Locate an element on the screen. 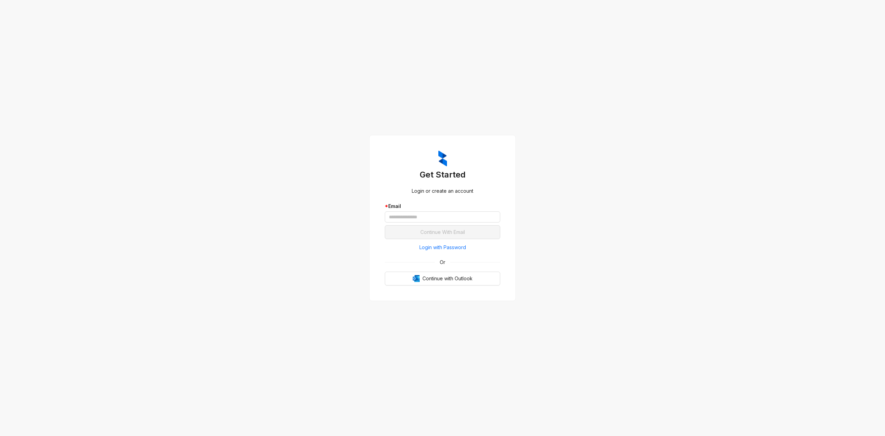 Image resolution: width=885 pixels, height=436 pixels. img: Outlook is located at coordinates (416, 278).